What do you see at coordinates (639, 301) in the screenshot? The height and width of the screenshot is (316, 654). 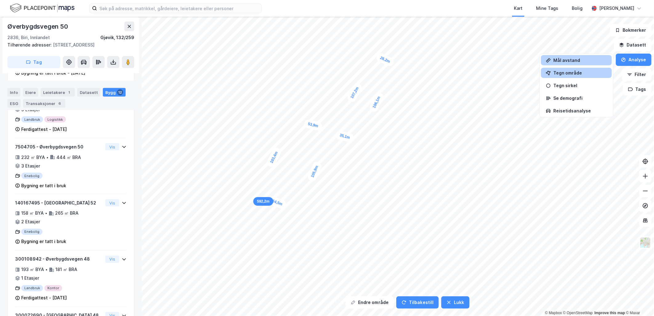 I see `div: Chat Widget` at bounding box center [639, 301].